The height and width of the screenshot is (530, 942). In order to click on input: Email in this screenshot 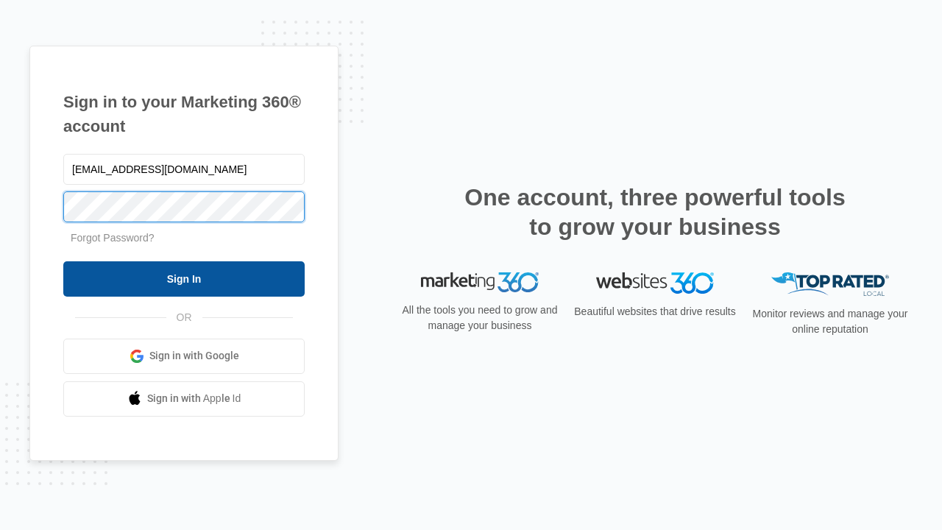, I will do `click(184, 169)`.